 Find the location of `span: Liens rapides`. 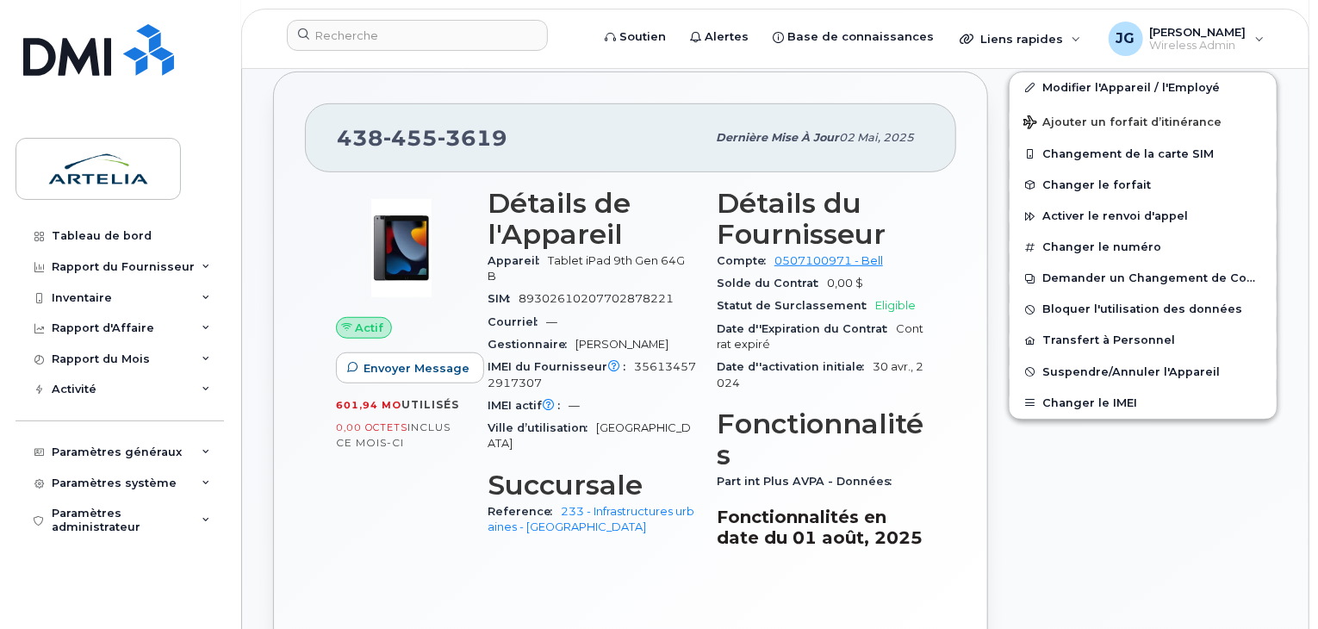

span: Liens rapides is located at coordinates (1022, 39).